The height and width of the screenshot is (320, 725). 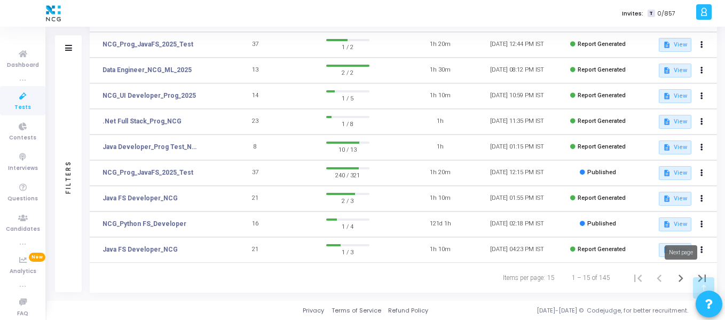 I want to click on td: 14, so click(x=255, y=96).